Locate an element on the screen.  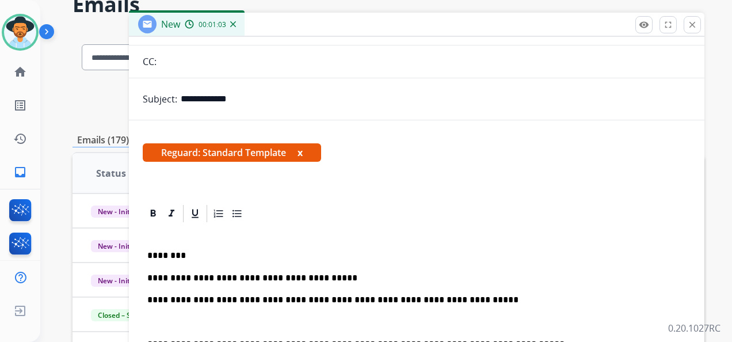
p: Emails (179) is located at coordinates (103, 140).